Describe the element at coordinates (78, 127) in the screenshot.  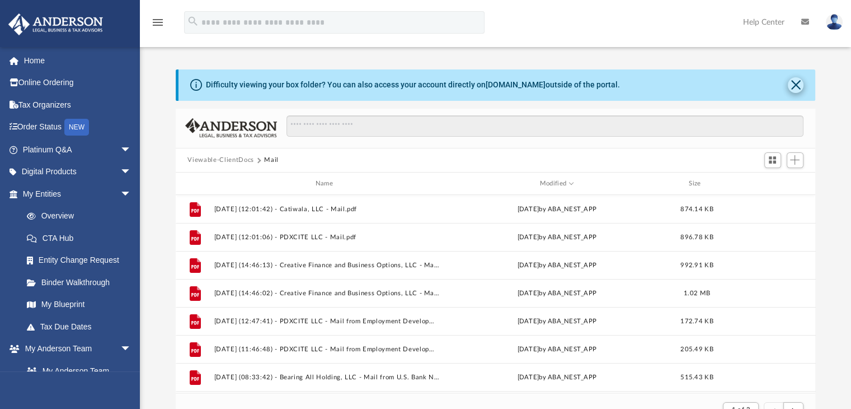
I see `a: Order StatusNEW` at that location.